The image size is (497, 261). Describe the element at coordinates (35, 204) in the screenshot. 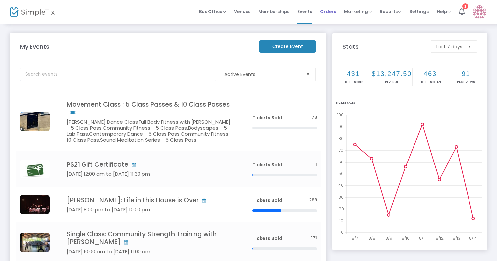

I see `img: lifeinthishouseisover958.jpg` at that location.